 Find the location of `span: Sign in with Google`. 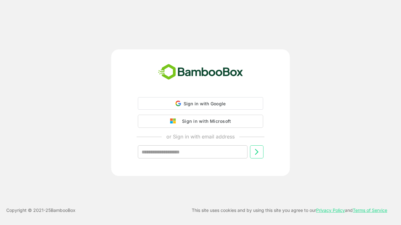

span: Sign in with Google is located at coordinates (204, 104).